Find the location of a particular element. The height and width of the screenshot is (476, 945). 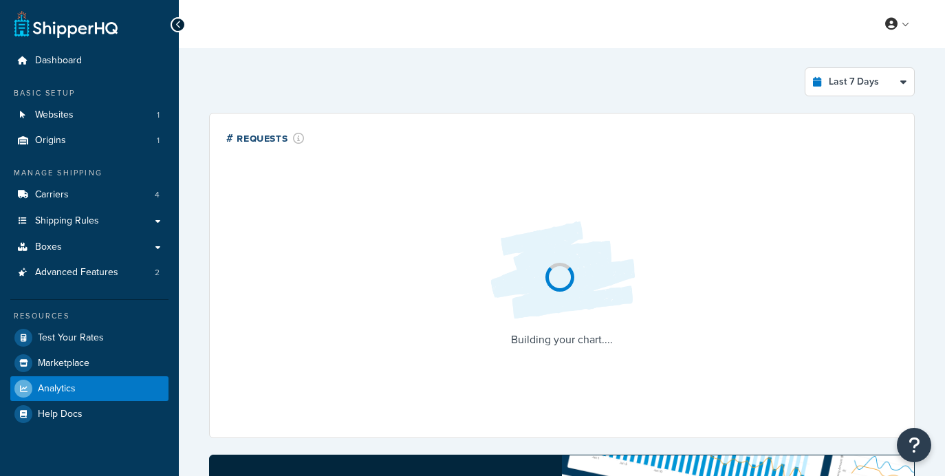

span: 4 is located at coordinates (157, 195).